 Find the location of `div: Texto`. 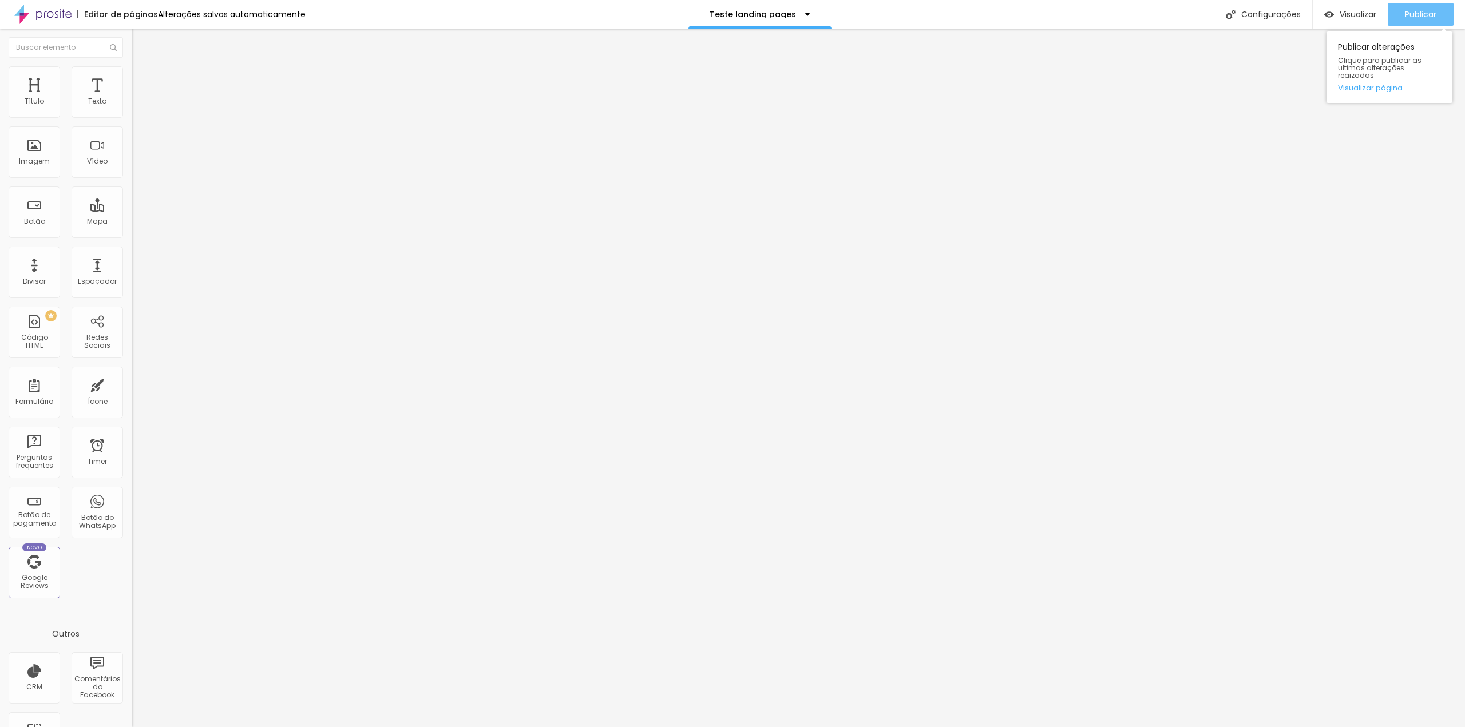

div: Texto is located at coordinates (97, 101).